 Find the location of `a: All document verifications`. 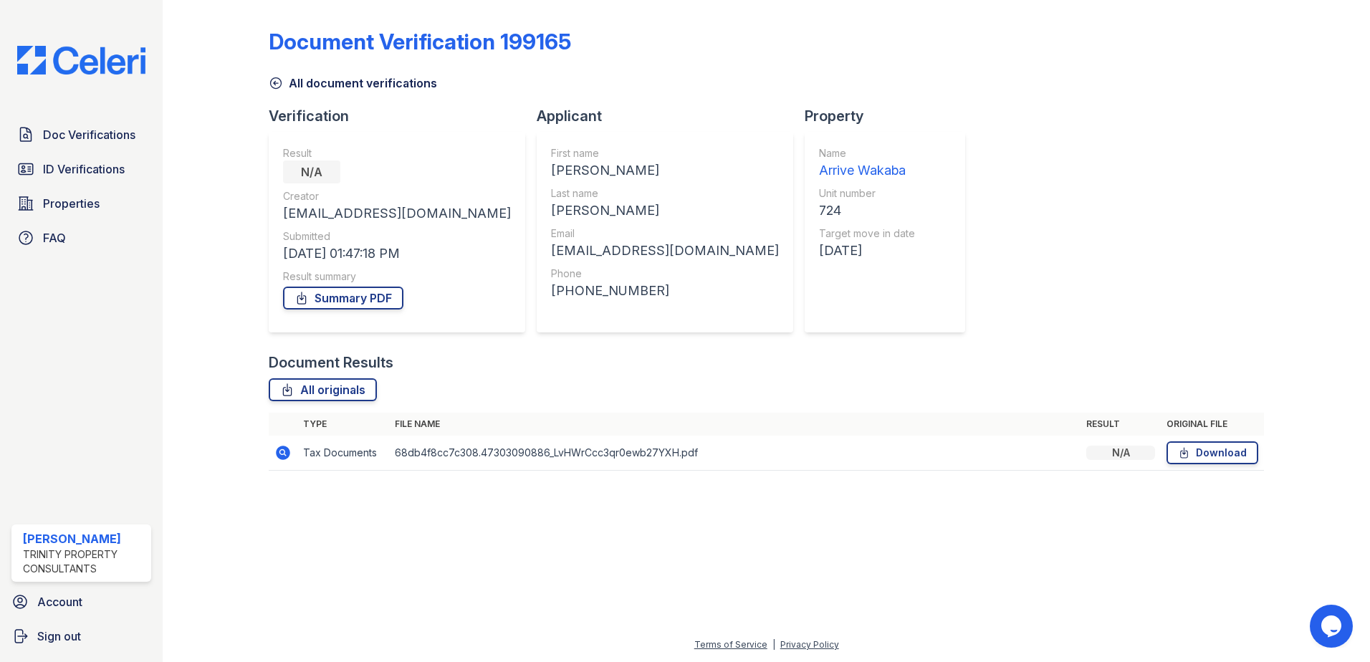

a: All document verifications is located at coordinates (353, 83).